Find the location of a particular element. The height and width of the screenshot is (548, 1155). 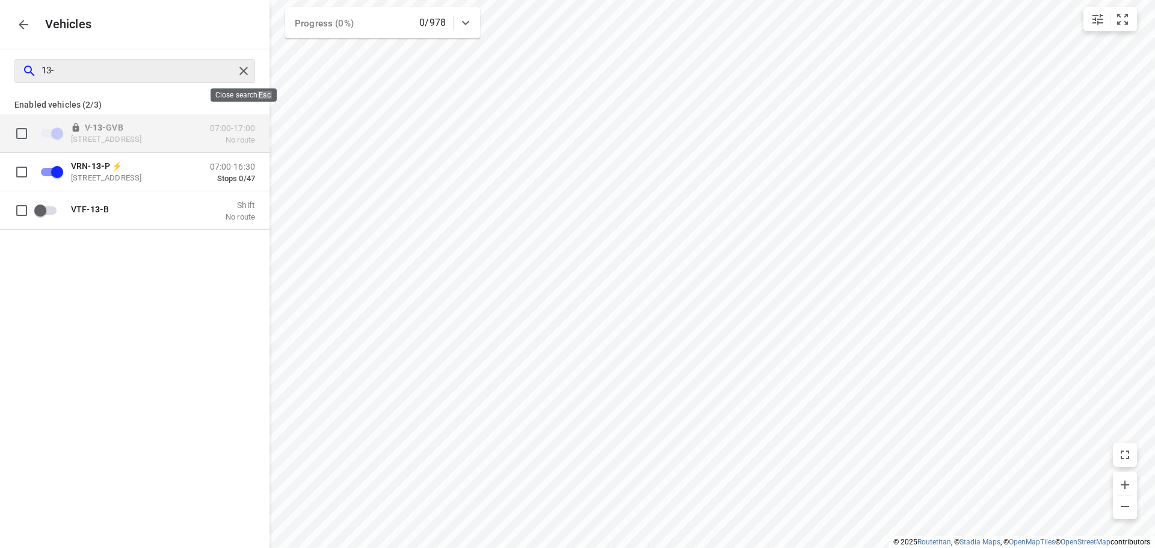

span: Progress (0%) is located at coordinates (324, 23).